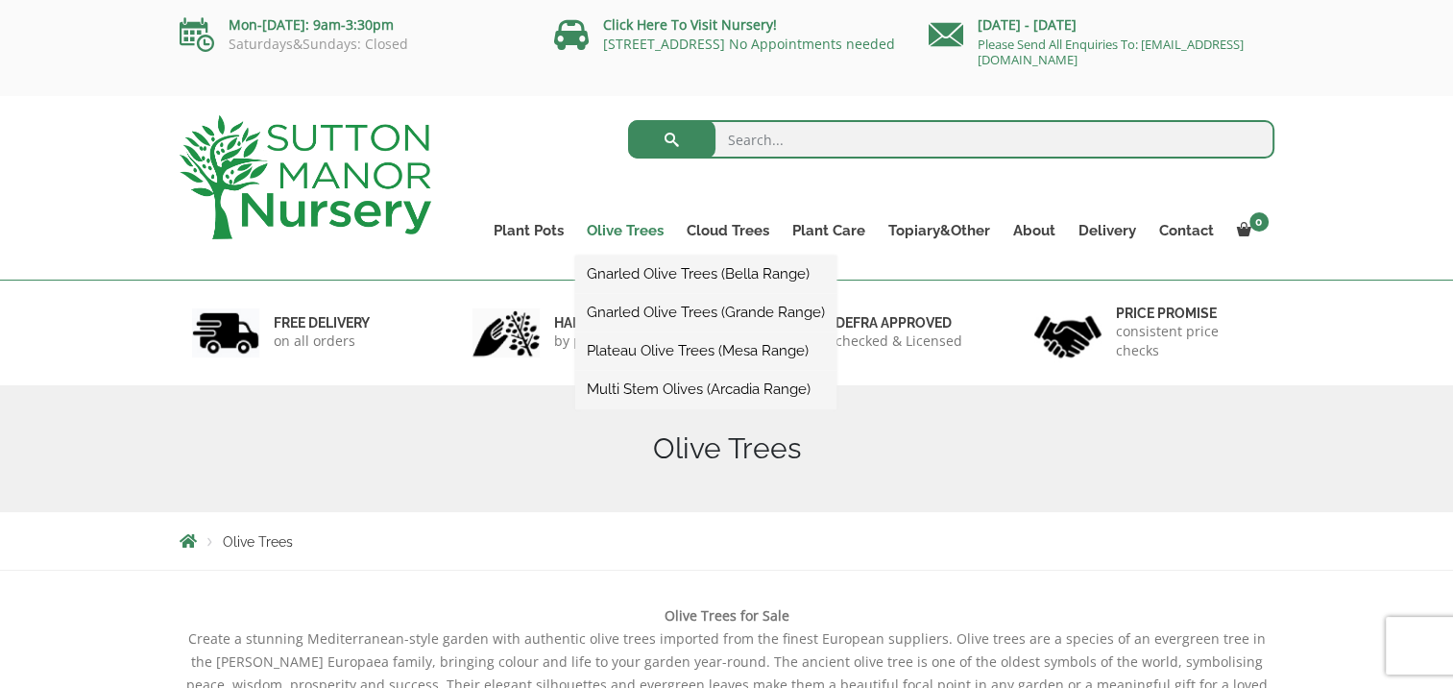 This screenshot has width=1453, height=688. I want to click on p: consistent price checks, so click(1189, 341).